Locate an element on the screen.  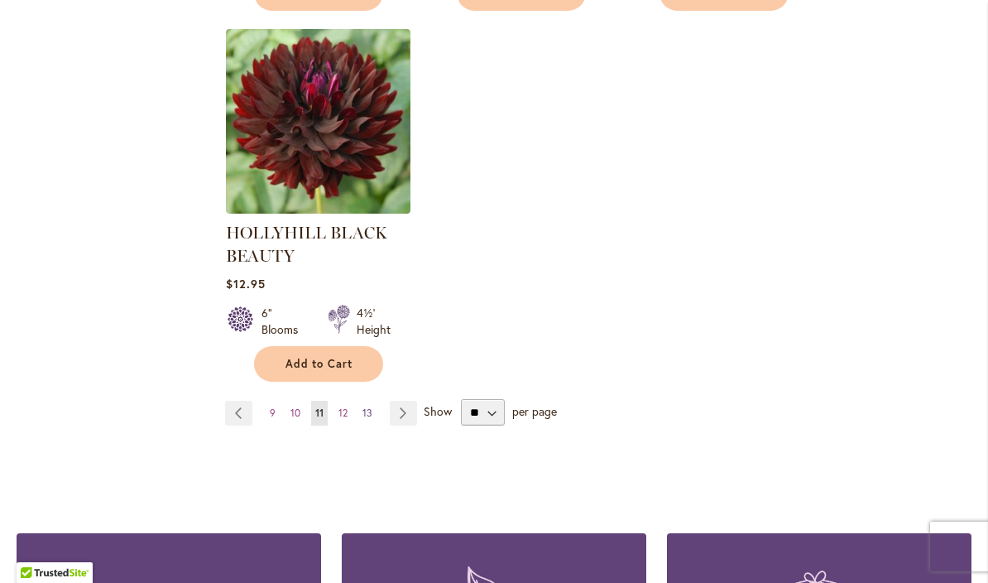
div: 4½' Height is located at coordinates (373, 321).